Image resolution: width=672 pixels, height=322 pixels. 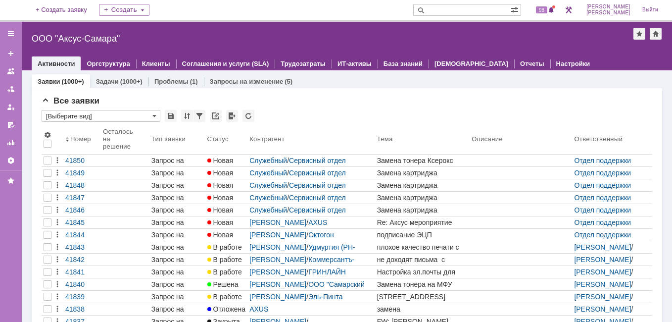 I want to click on div: Тип заявки, so click(x=168, y=139).